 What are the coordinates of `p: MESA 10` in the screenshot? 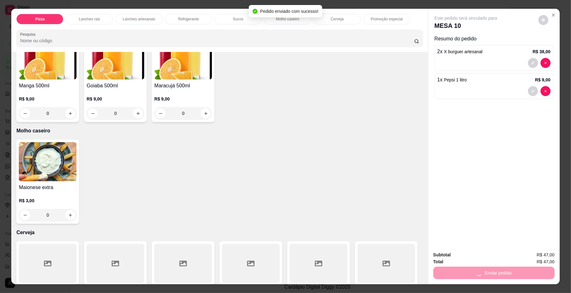 It's located at (466, 26).